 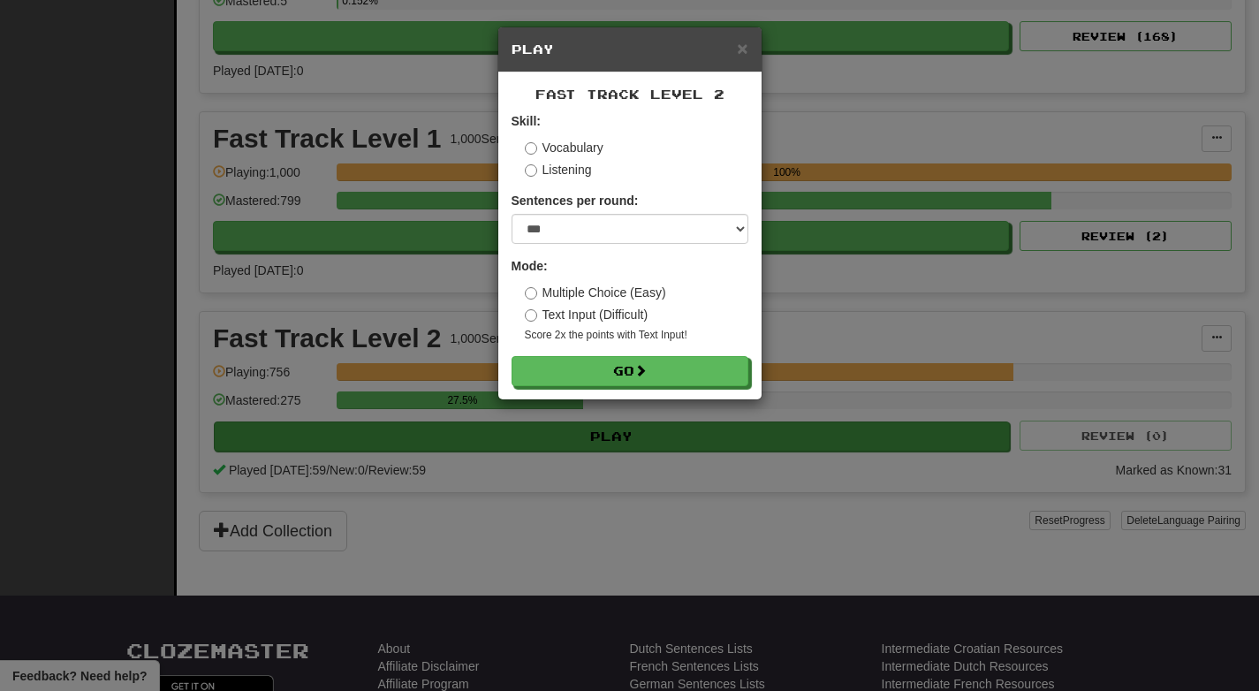 What do you see at coordinates (531, 315) in the screenshot?
I see `input: Text Input (Difficult)` at bounding box center [531, 315].